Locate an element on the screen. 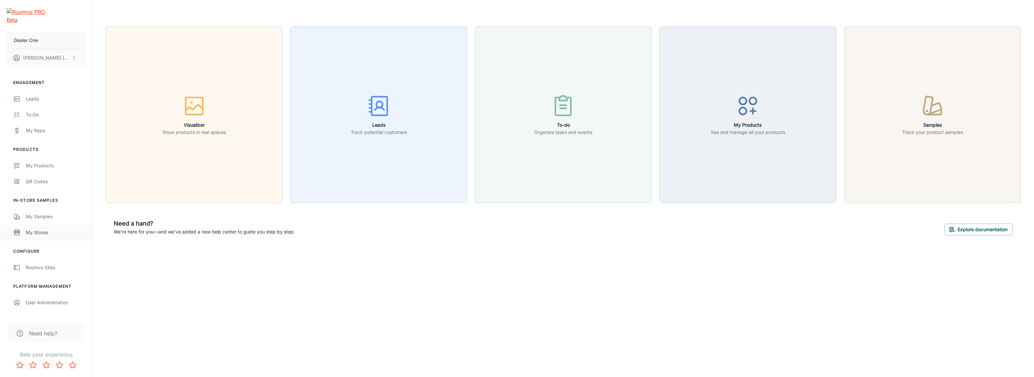 This screenshot has height=377, width=1034. div: My Samples is located at coordinates (56, 217).